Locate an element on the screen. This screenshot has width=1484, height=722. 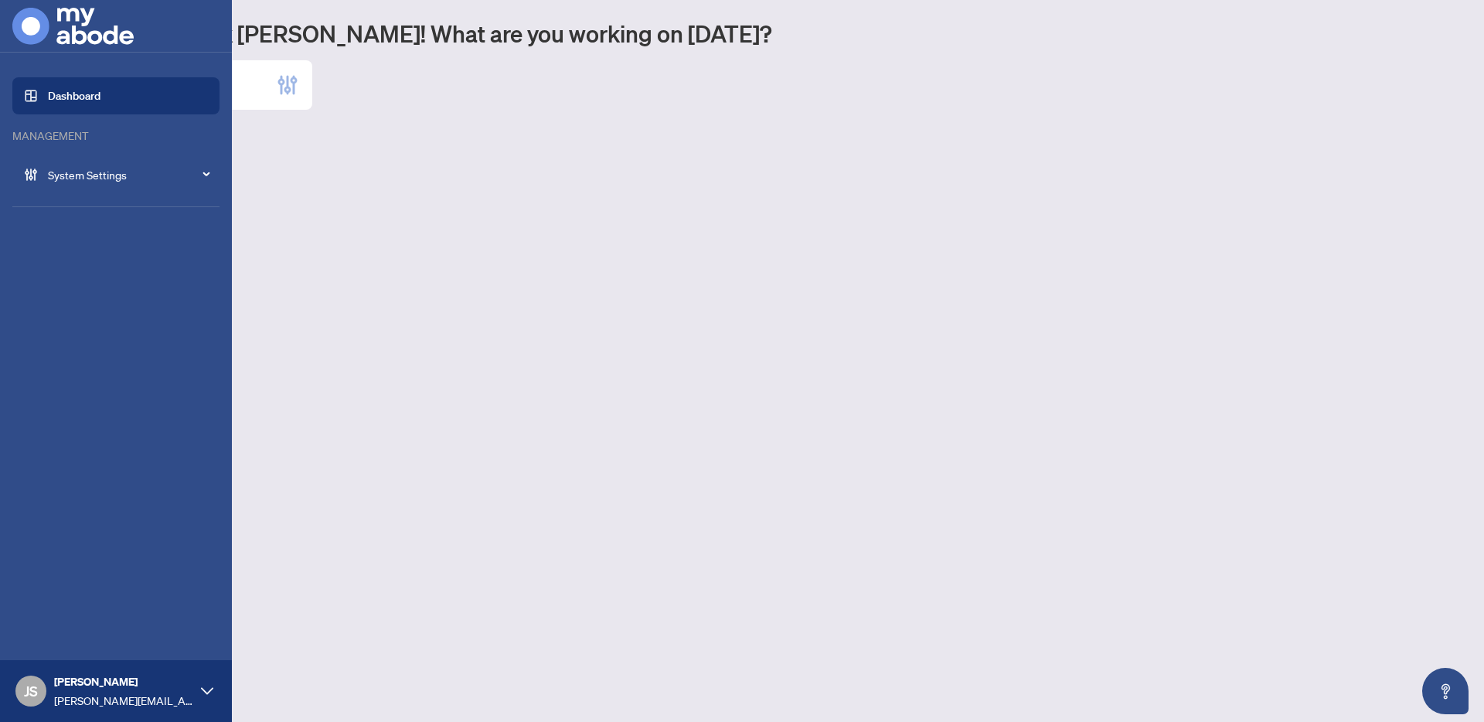
span: System Settings is located at coordinates (128, 175).